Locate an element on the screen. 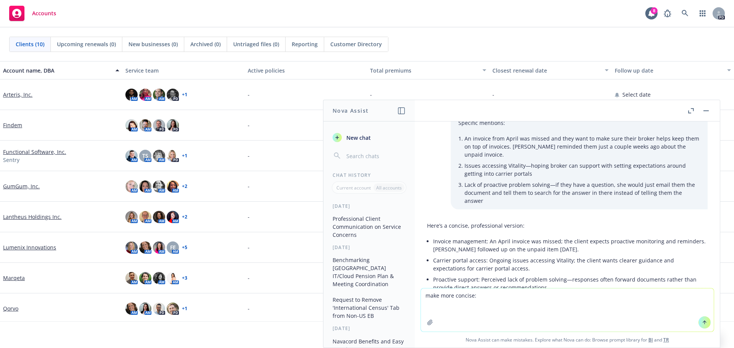  div: Account name, DBA is located at coordinates (57, 70).